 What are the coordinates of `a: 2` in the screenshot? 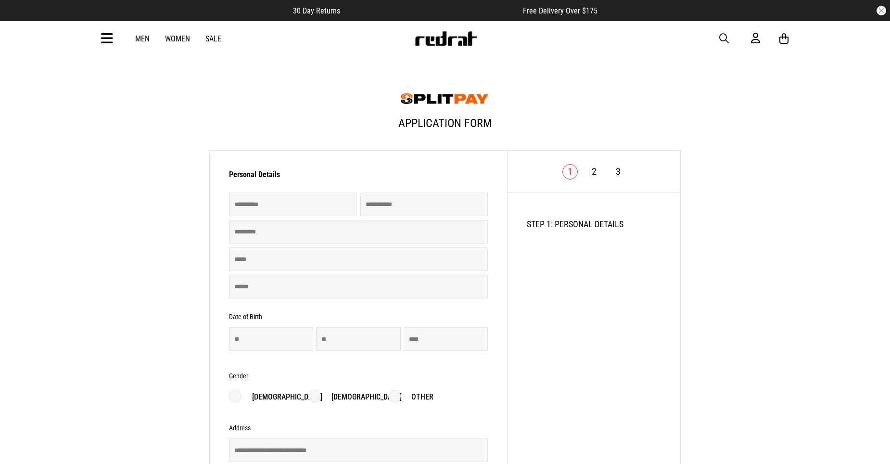 It's located at (594, 171).